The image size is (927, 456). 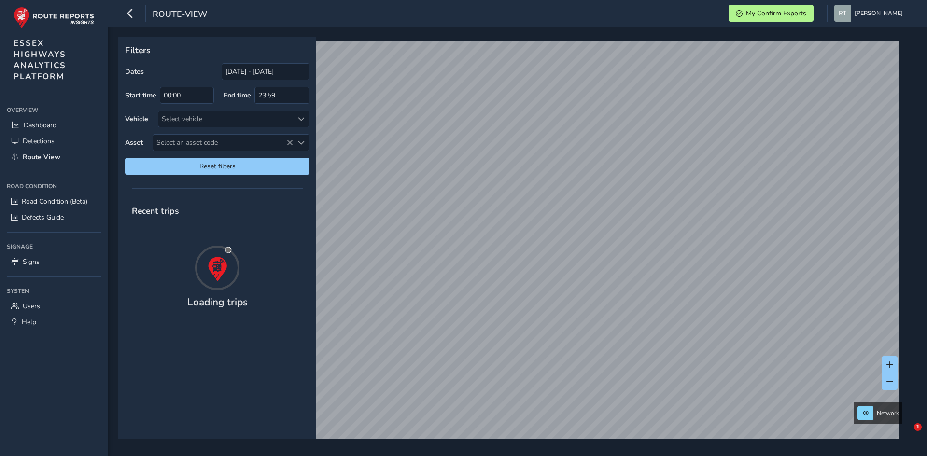 What do you see at coordinates (29, 322) in the screenshot?
I see `span: Help` at bounding box center [29, 322].